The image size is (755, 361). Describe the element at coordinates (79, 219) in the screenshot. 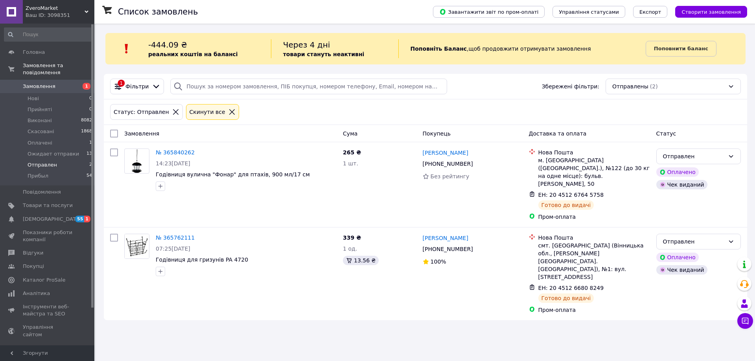

I see `span: 55` at that location.